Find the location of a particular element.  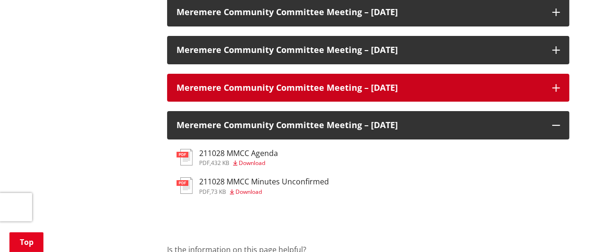

span: 432 KB is located at coordinates (220, 162).